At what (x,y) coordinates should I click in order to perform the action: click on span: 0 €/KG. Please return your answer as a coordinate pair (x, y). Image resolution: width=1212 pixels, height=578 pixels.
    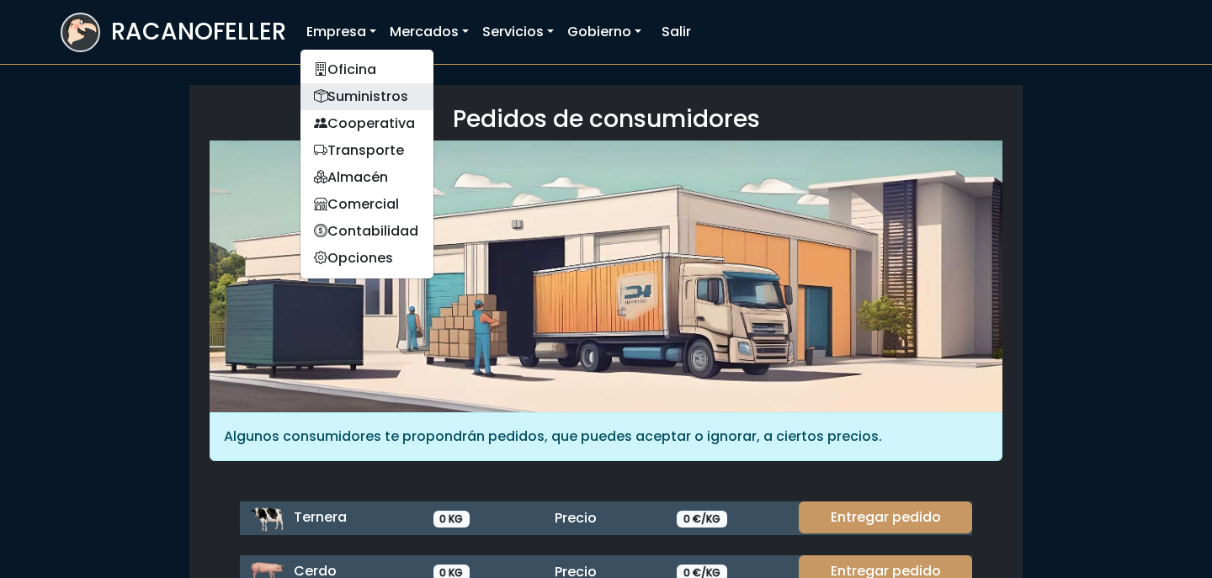
    Looking at the image, I should click on (702, 519).